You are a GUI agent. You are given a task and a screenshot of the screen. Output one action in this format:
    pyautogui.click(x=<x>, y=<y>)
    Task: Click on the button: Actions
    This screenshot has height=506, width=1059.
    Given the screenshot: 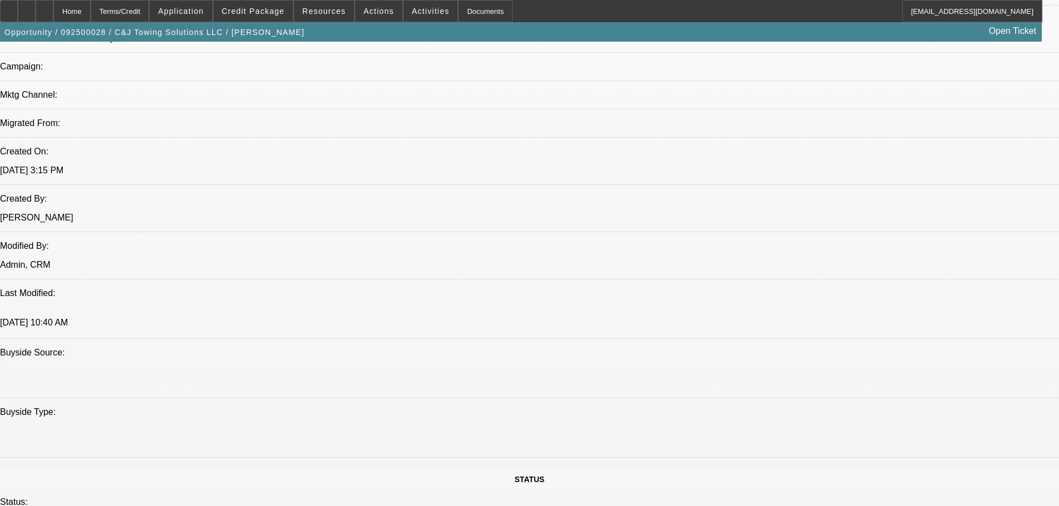 What is the action you would take?
    pyautogui.click(x=378, y=11)
    